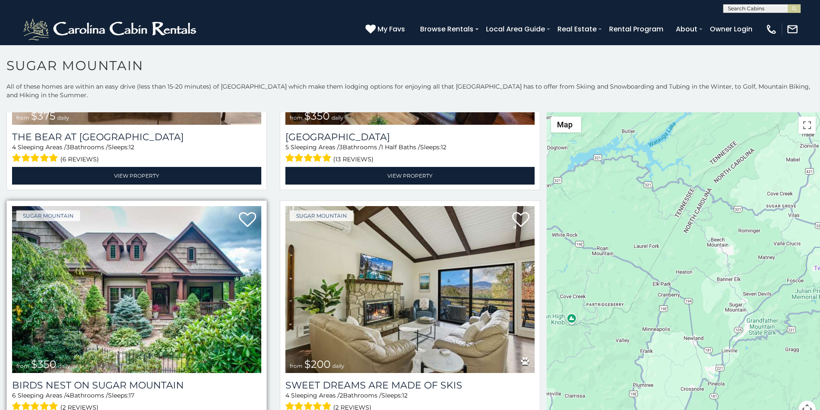  What do you see at coordinates (807, 125) in the screenshot?
I see `button: Toggle fullscreen view` at bounding box center [807, 125].